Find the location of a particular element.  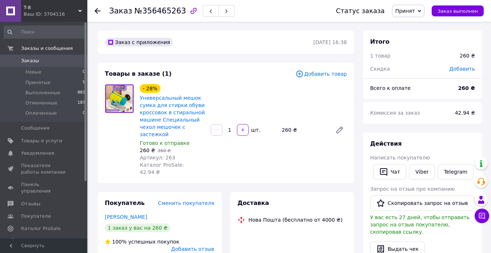

span: 100% is located at coordinates (119, 242).